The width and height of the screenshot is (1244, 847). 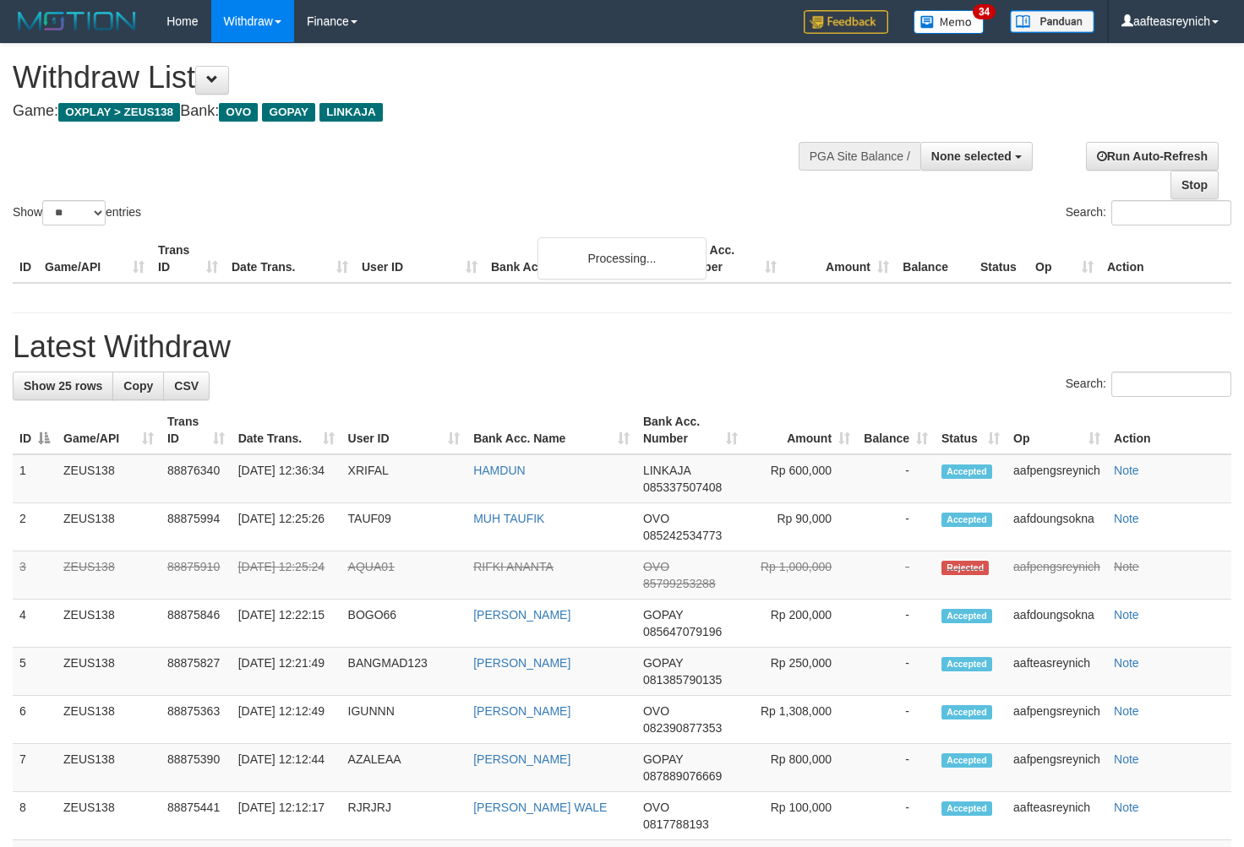 I want to click on button: None selected, so click(x=976, y=156).